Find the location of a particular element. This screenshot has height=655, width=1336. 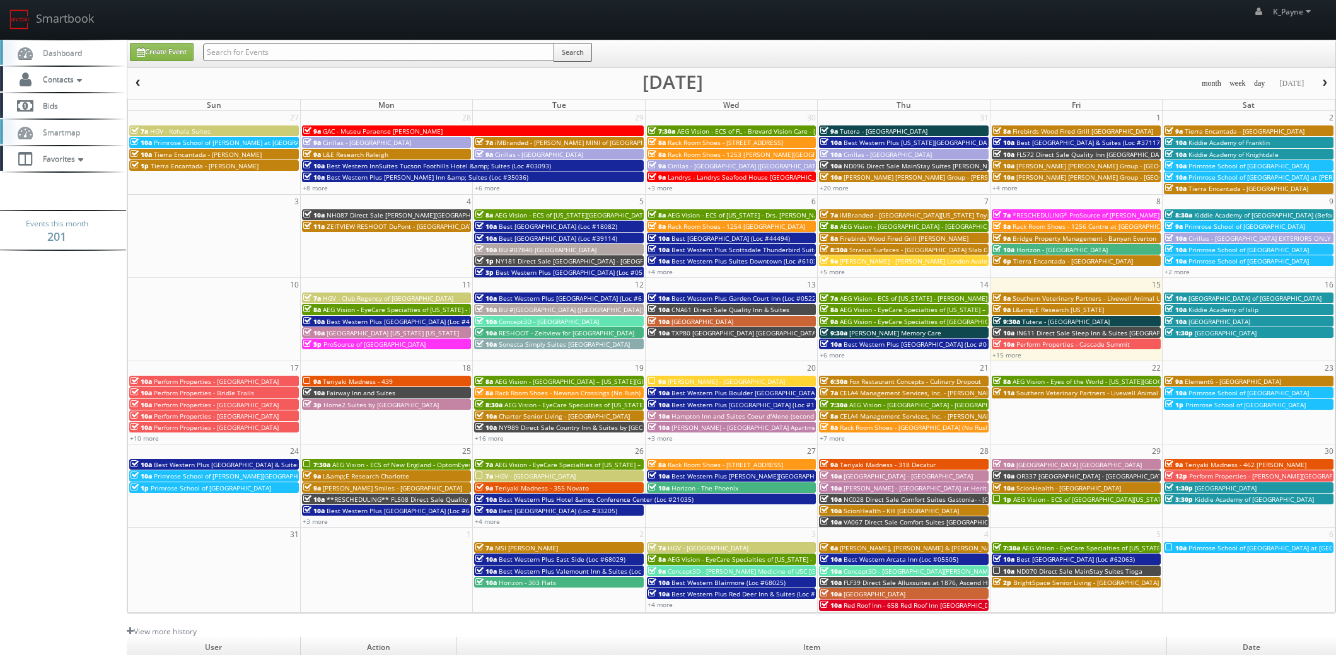

a: +10 more is located at coordinates (144, 438).